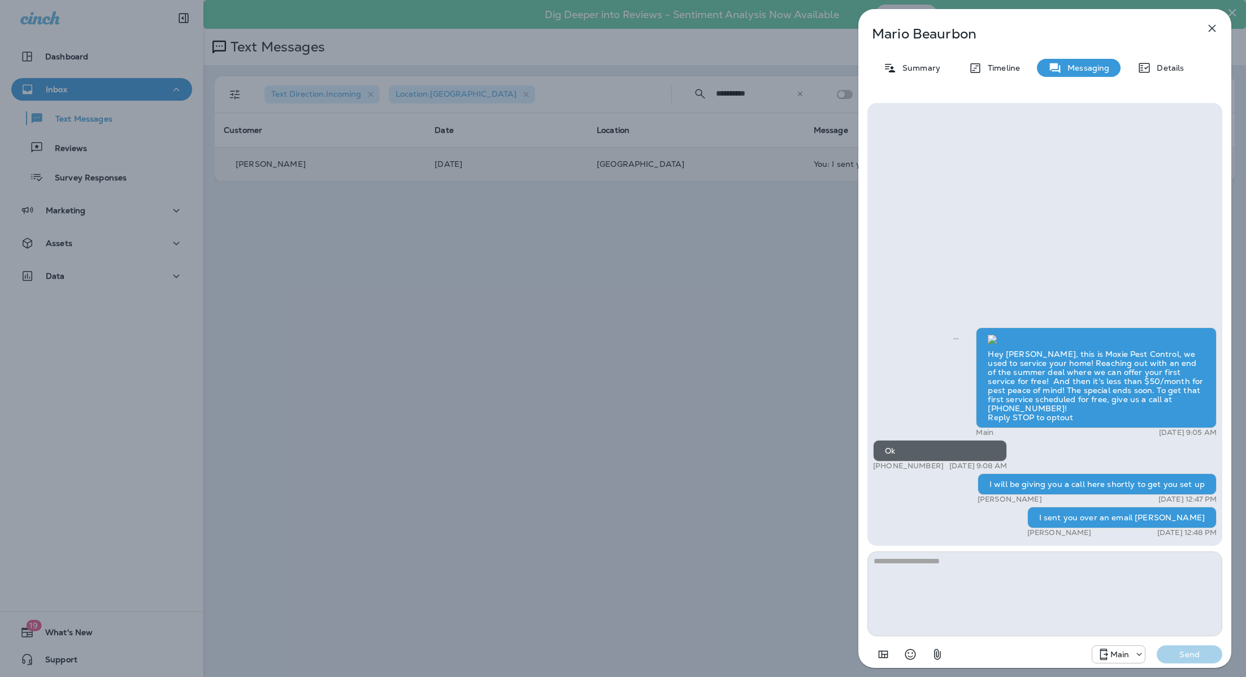 The image size is (1246, 677). What do you see at coordinates (911, 654) in the screenshot?
I see `button: Select an emoji` at bounding box center [911, 654].